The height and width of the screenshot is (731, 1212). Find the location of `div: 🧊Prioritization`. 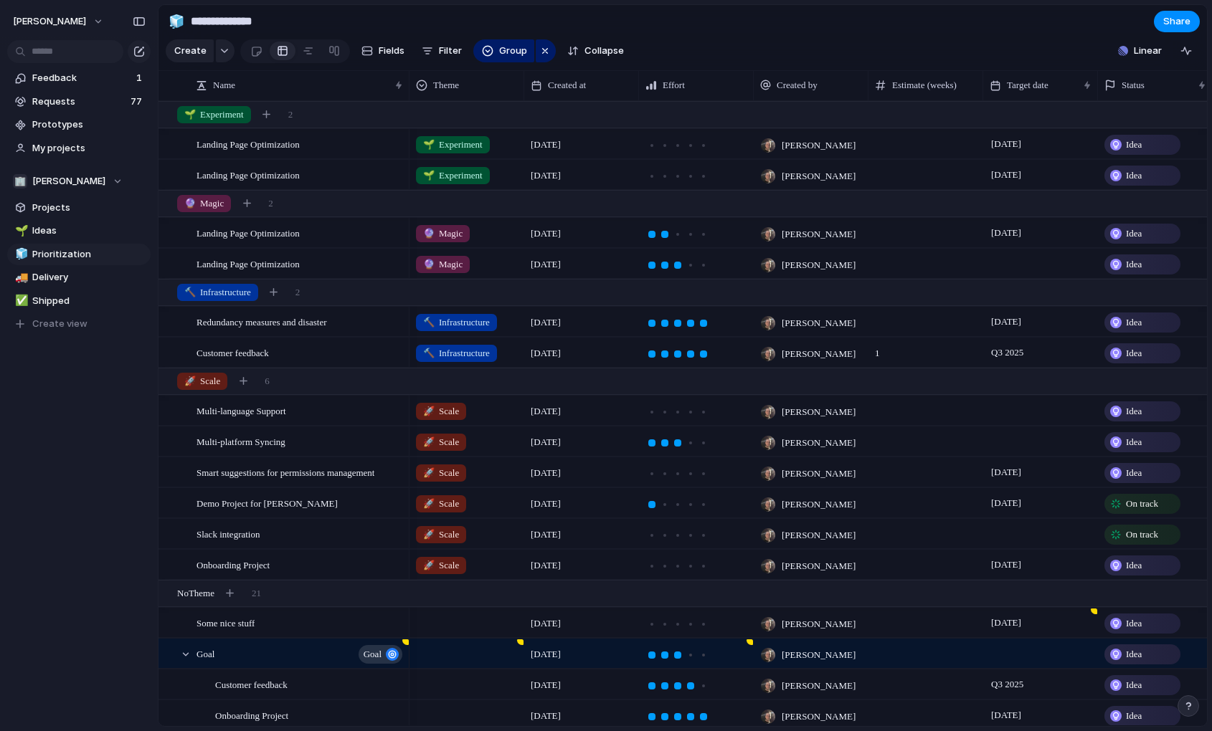

div: 🧊Prioritization is located at coordinates (79, 255).